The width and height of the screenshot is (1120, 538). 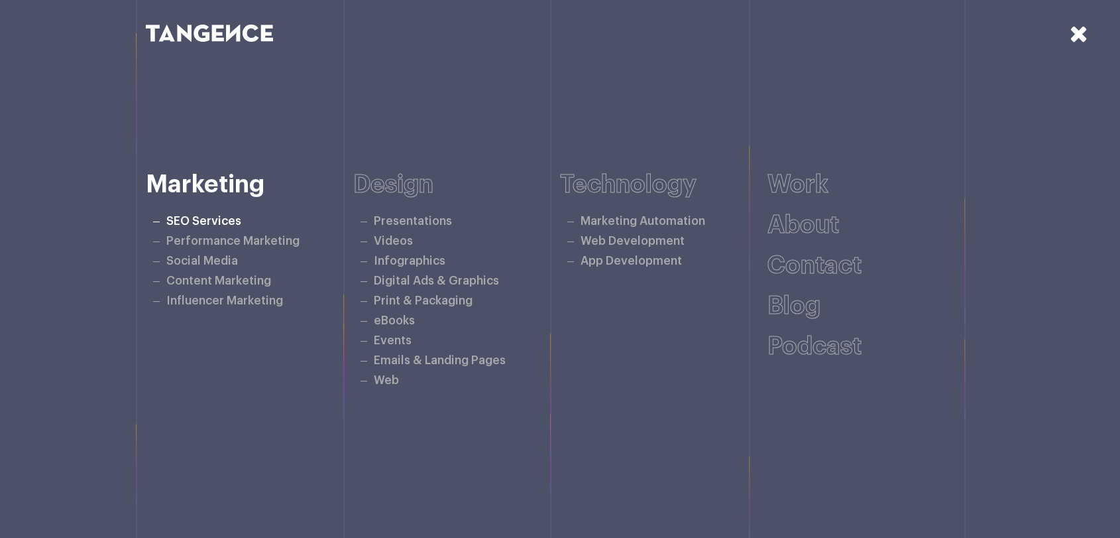 I want to click on a: Influencer Marketing, so click(x=225, y=300).